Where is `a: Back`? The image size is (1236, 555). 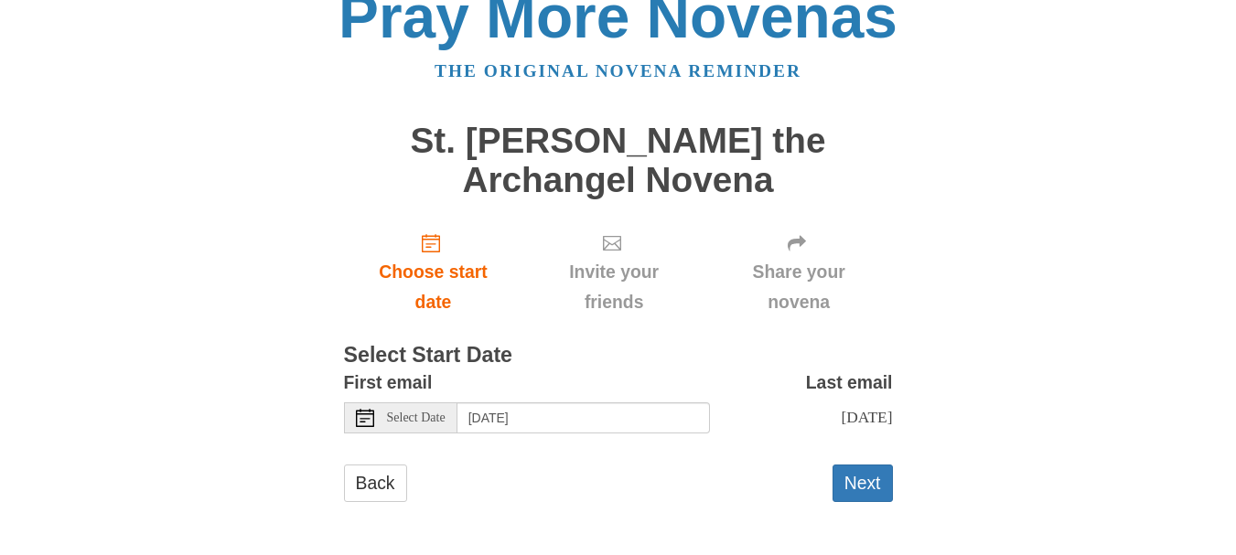
a: Back is located at coordinates (375, 483).